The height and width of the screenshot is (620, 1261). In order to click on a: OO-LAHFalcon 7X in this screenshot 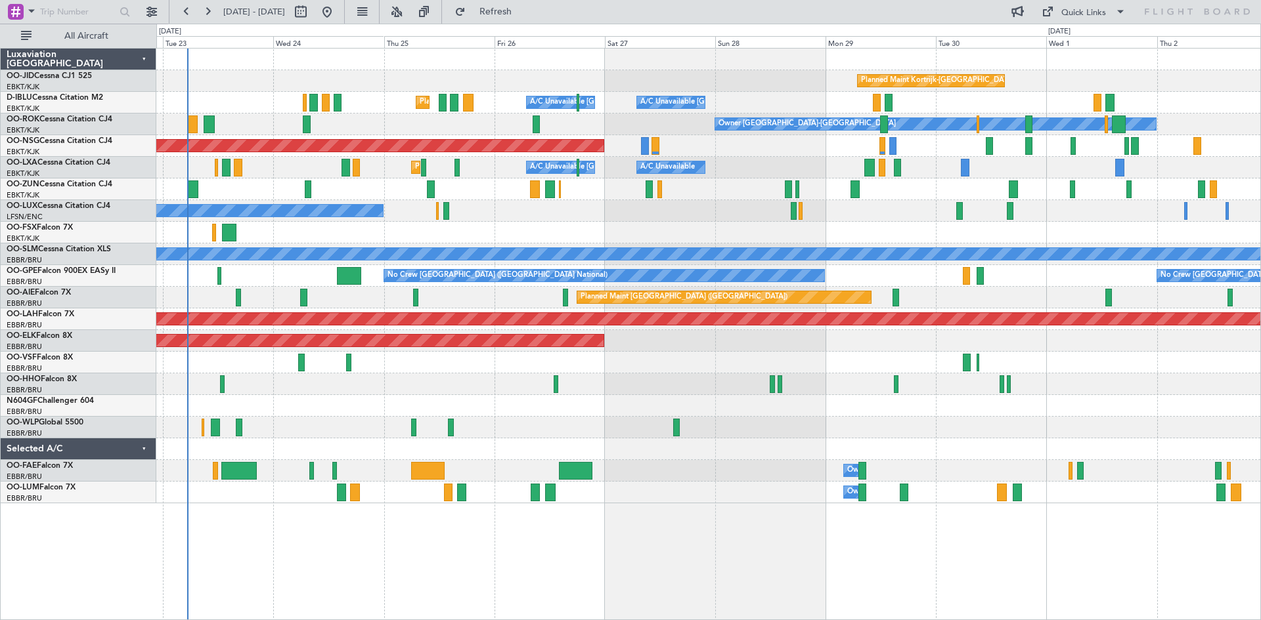, I will do `click(40, 314)`.